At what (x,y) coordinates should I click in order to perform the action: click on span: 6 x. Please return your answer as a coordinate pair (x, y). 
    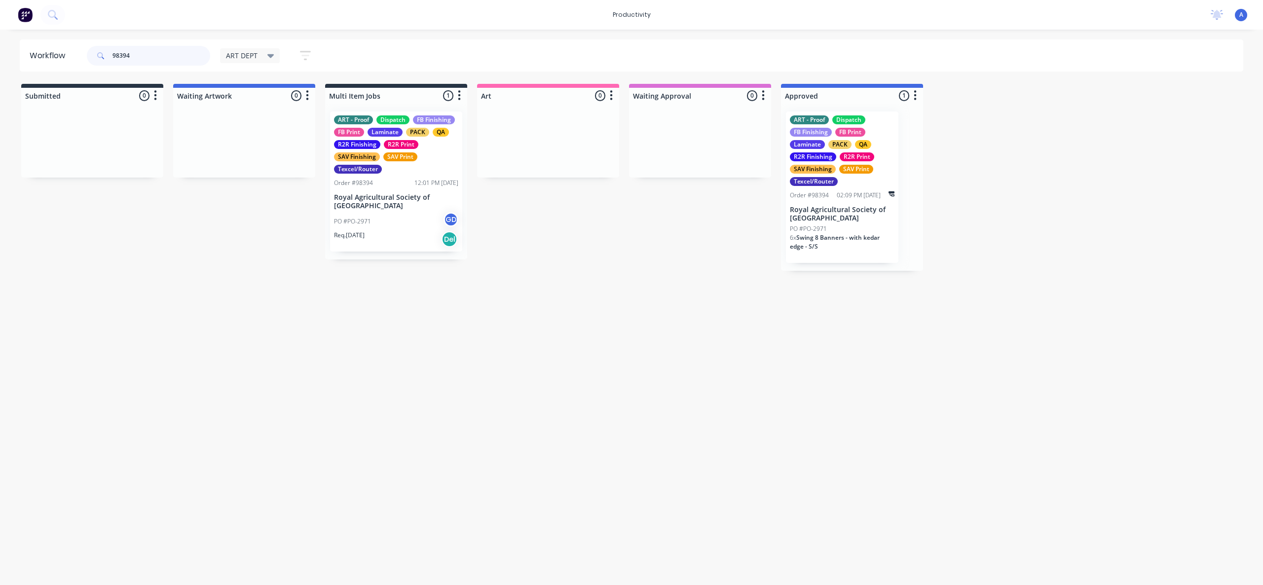
    Looking at the image, I should click on (793, 237).